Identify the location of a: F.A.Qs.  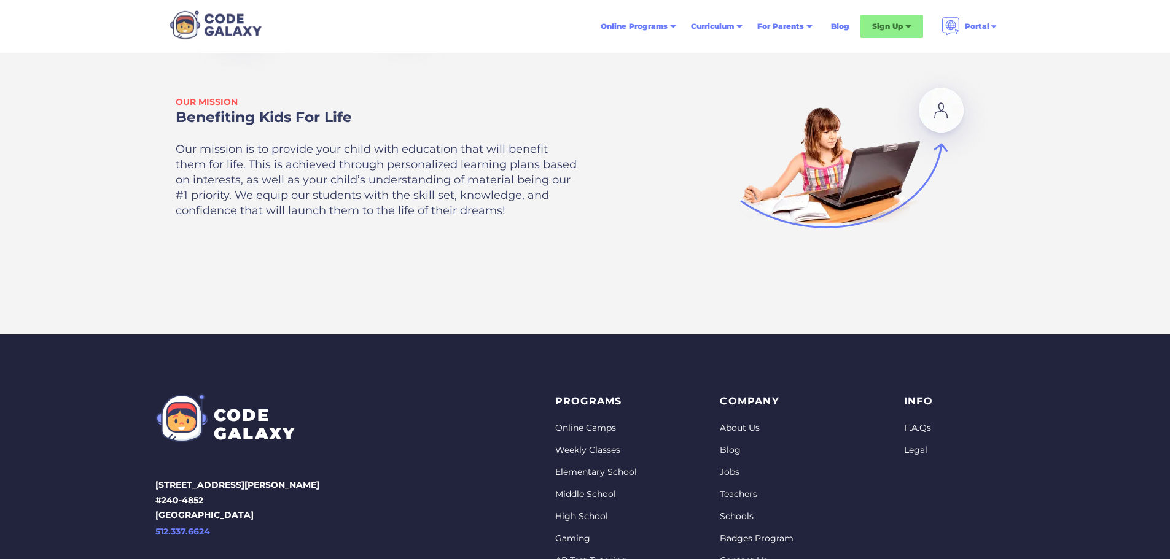
(918, 429).